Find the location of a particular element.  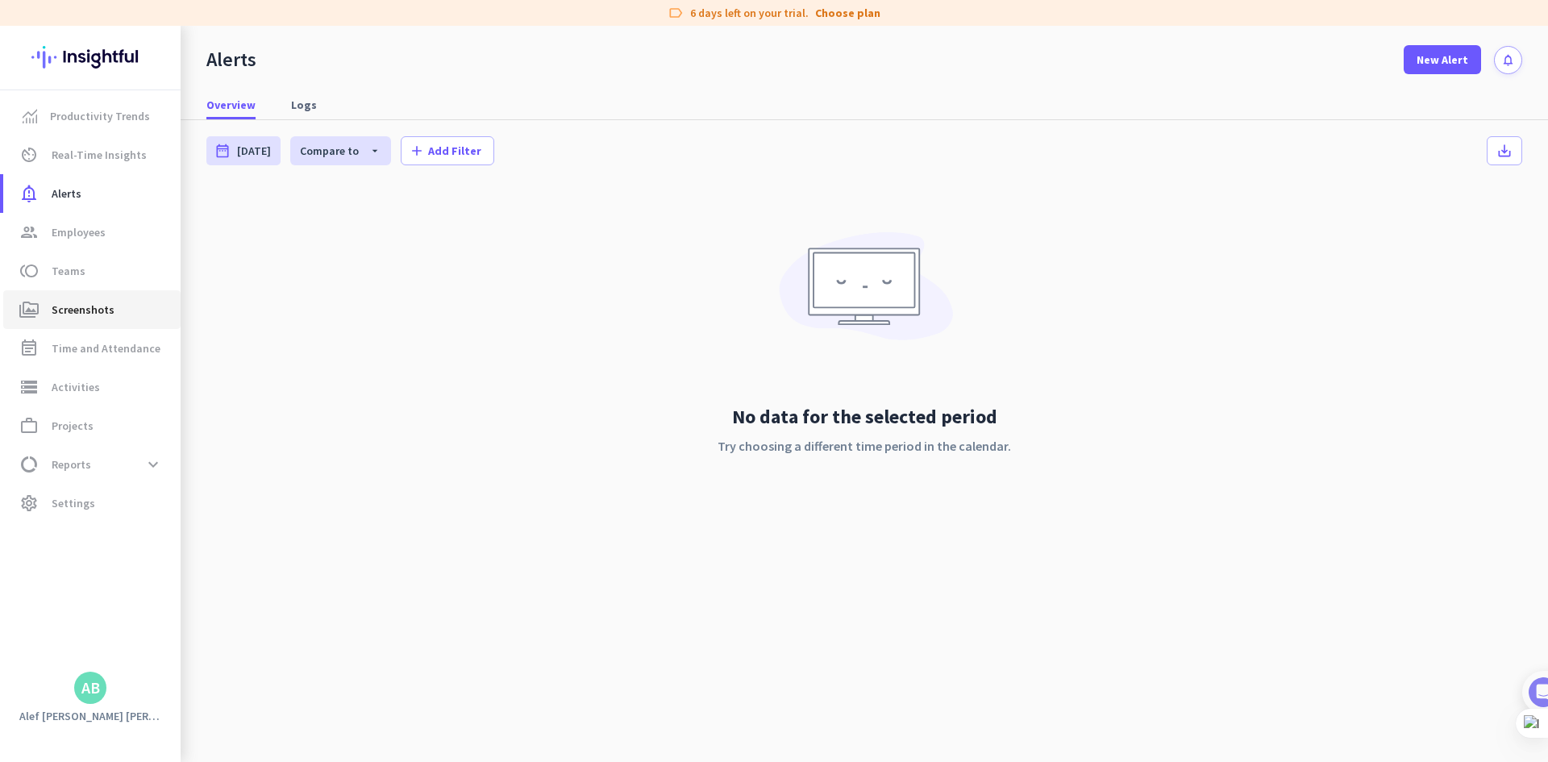

i: arrow_drop_down is located at coordinates (370, 151).